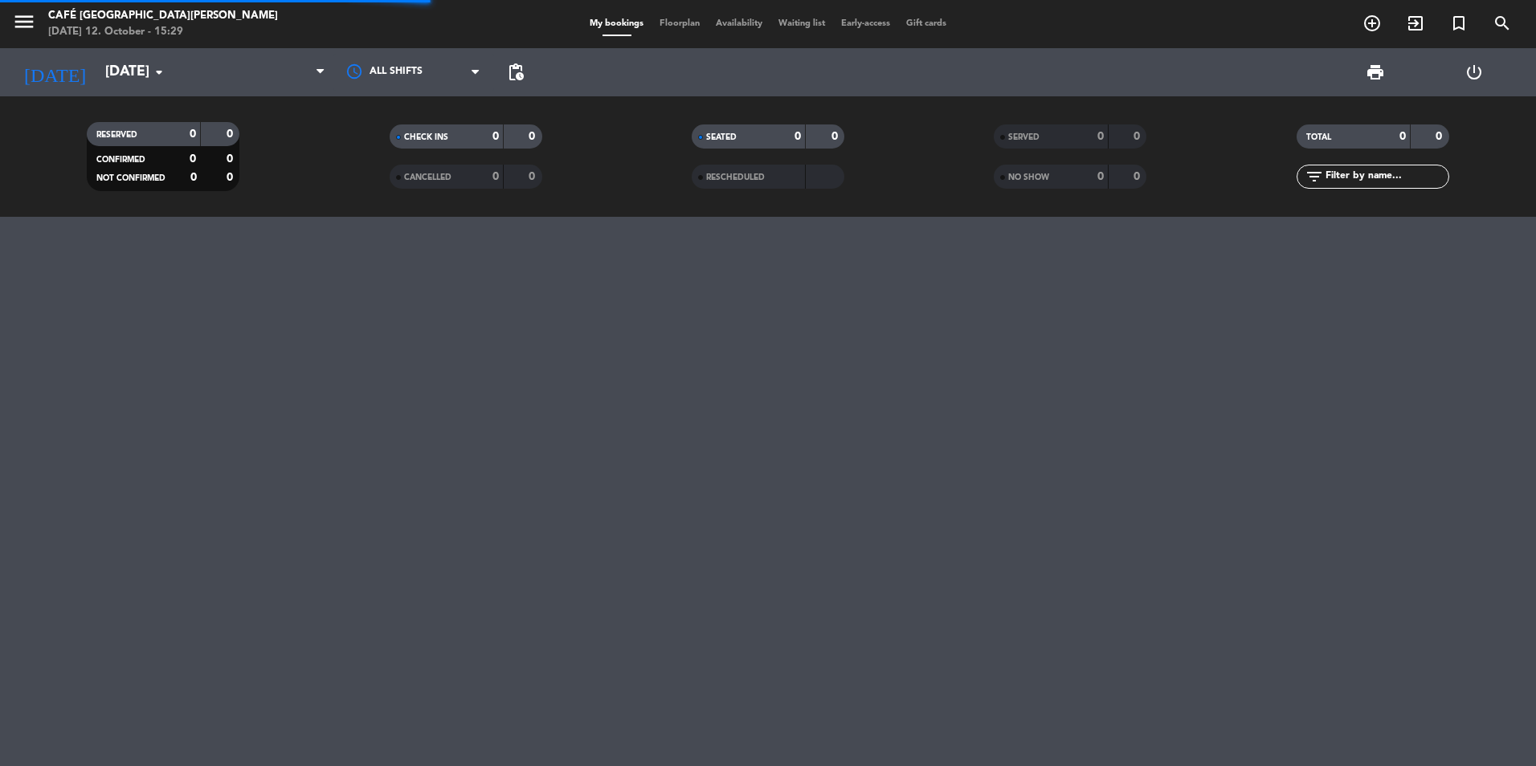  What do you see at coordinates (1502, 23) in the screenshot?
I see `i: search` at bounding box center [1502, 23].